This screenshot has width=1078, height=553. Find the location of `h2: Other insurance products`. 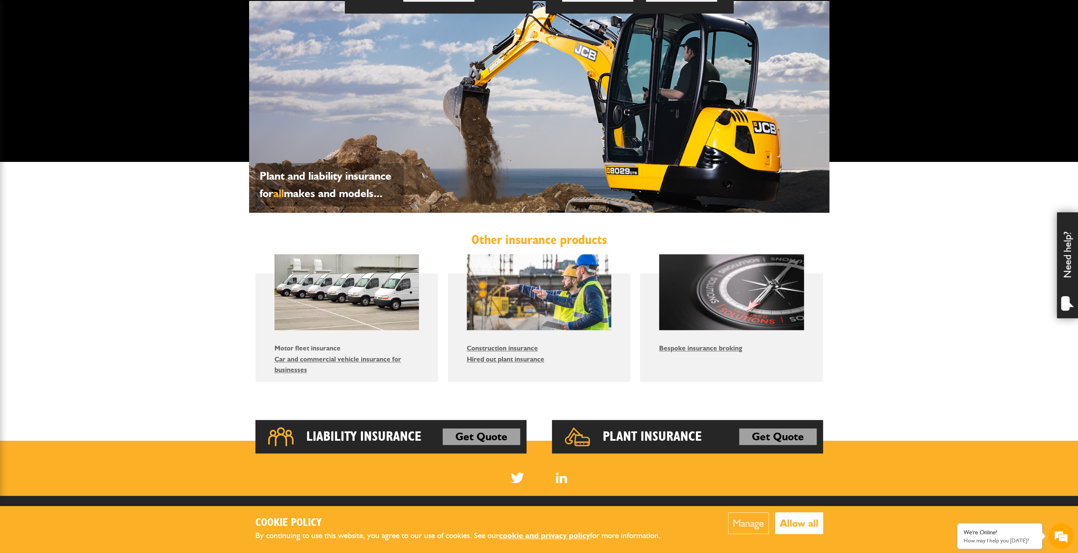

h2: Other insurance products is located at coordinates (539, 240).